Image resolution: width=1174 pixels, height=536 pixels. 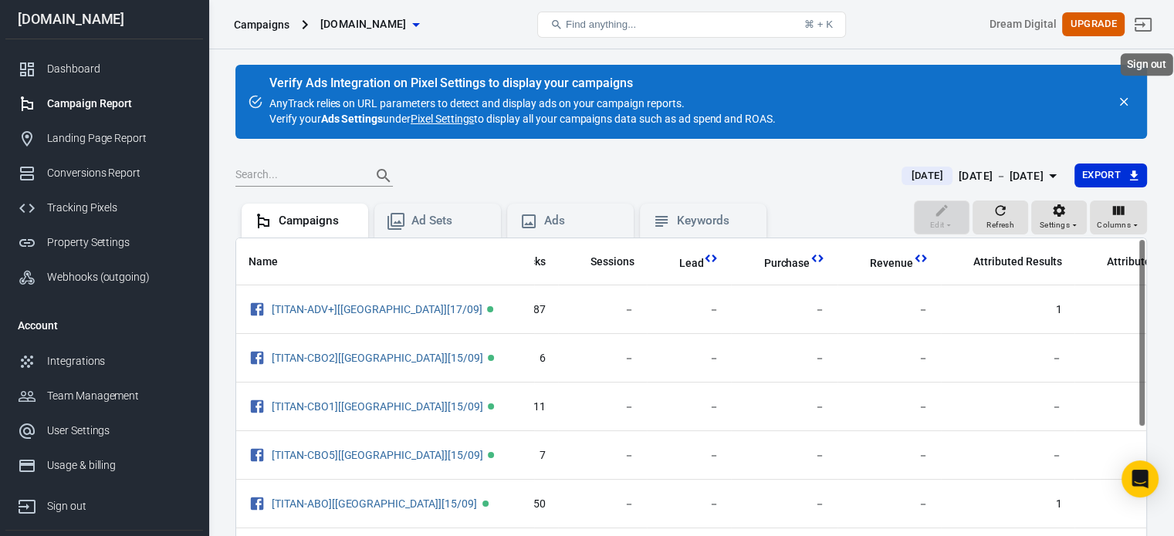 What do you see at coordinates (104, 361) in the screenshot?
I see `a: Integrations` at bounding box center [104, 361].